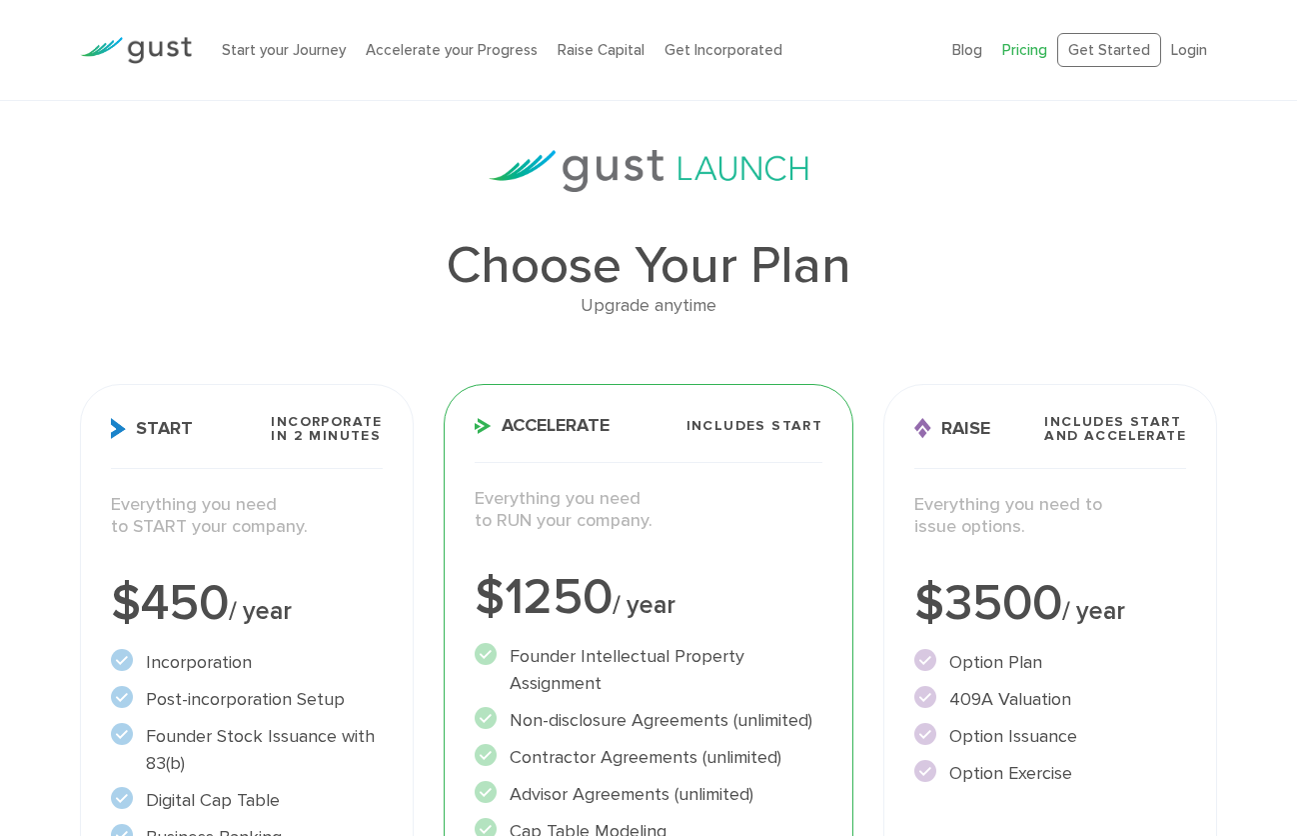  Describe the element at coordinates (247, 662) in the screenshot. I see `li: Incorporation` at that location.